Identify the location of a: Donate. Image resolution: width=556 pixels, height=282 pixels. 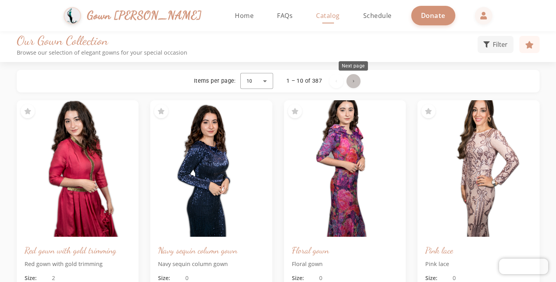
(433, 15).